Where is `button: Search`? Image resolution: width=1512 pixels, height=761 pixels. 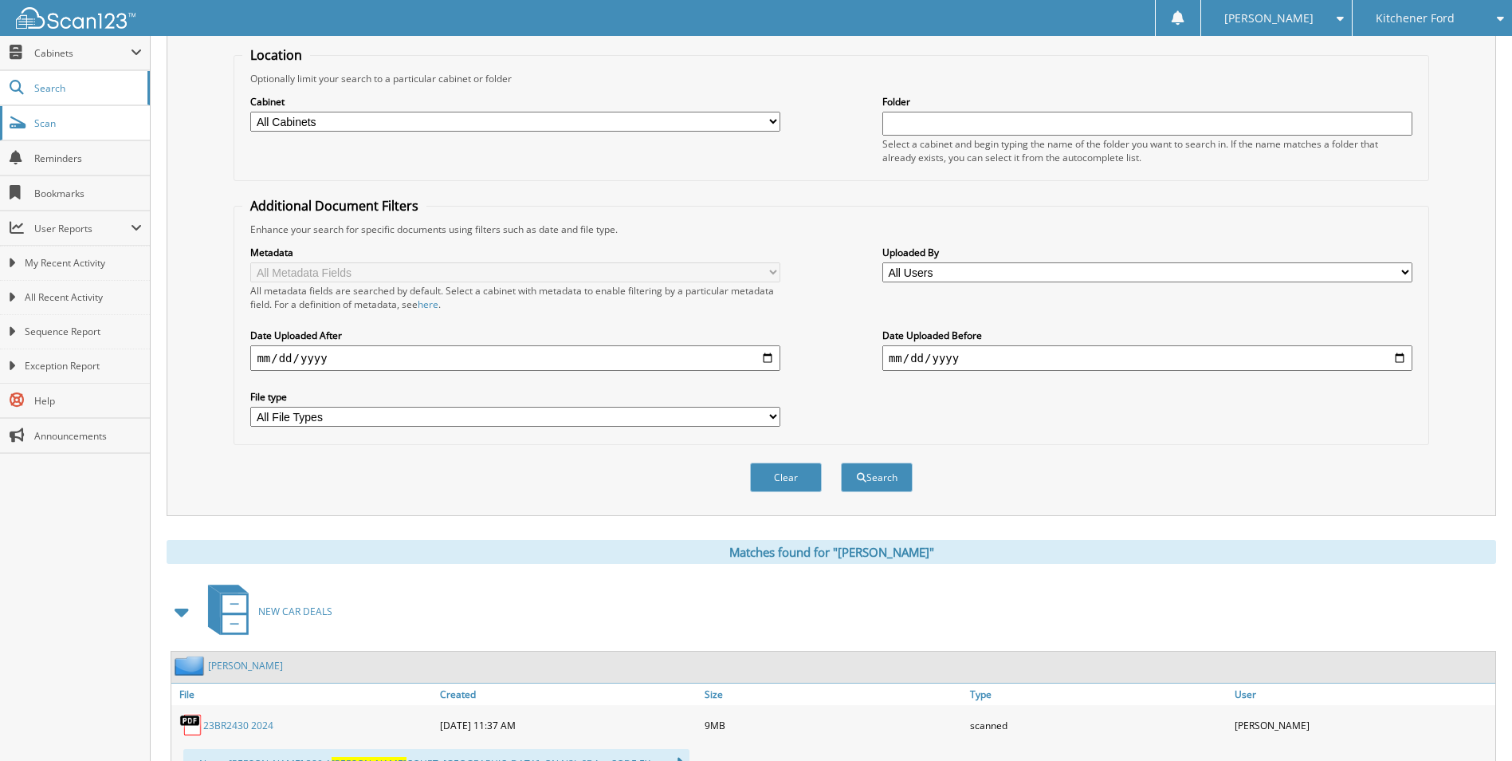
button: Search is located at coordinates (877, 477).